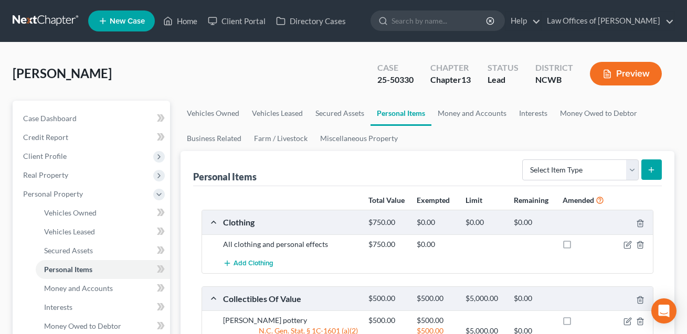 This screenshot has width=687, height=334. I want to click on div: Collectibles Of Value, so click(290, 299).